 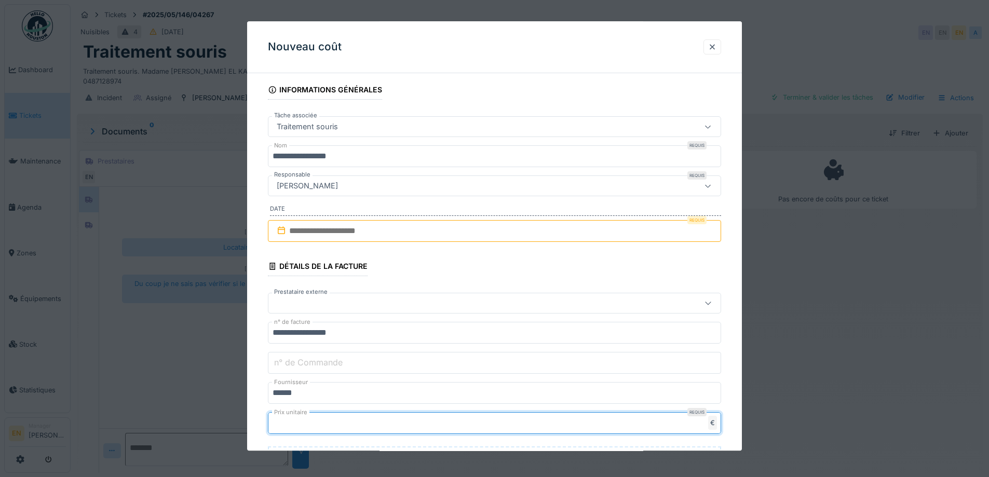 What do you see at coordinates (325, 91) in the screenshot?
I see `div: Informations générales` at bounding box center [325, 91].